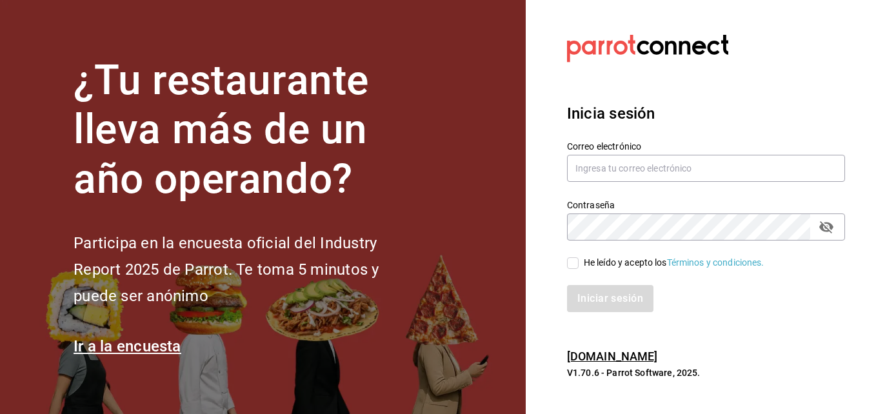 This screenshot has height=414, width=876. I want to click on h2: Participa en la encuesta oficial del Industry Report 2025 de Parrot. Te toma 5 minutos y puede se..., so click(248, 270).